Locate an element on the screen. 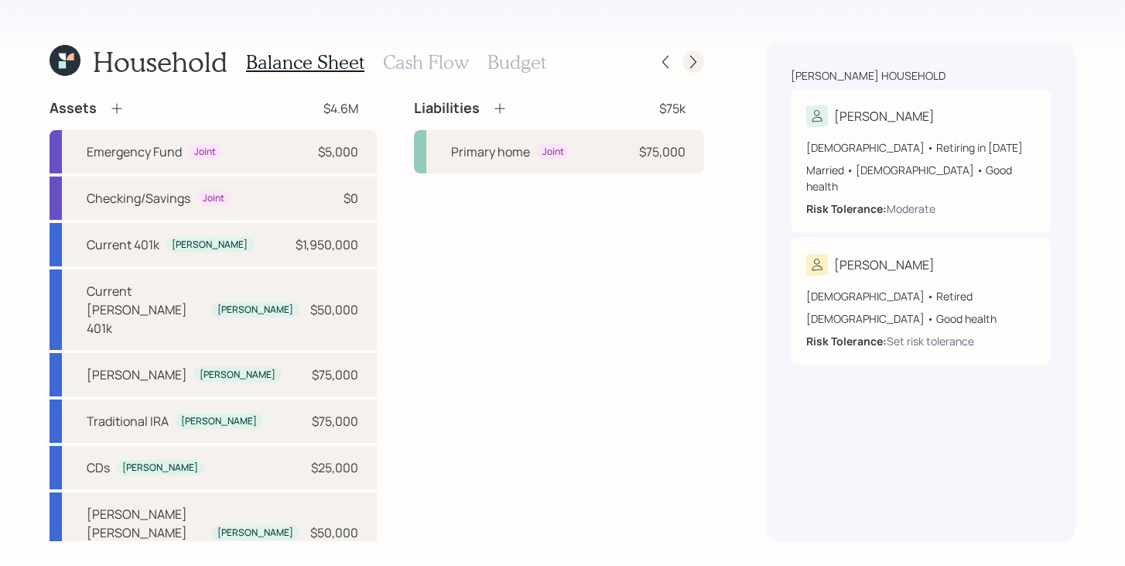 The image size is (1125, 566). h1: Household is located at coordinates (160, 61).